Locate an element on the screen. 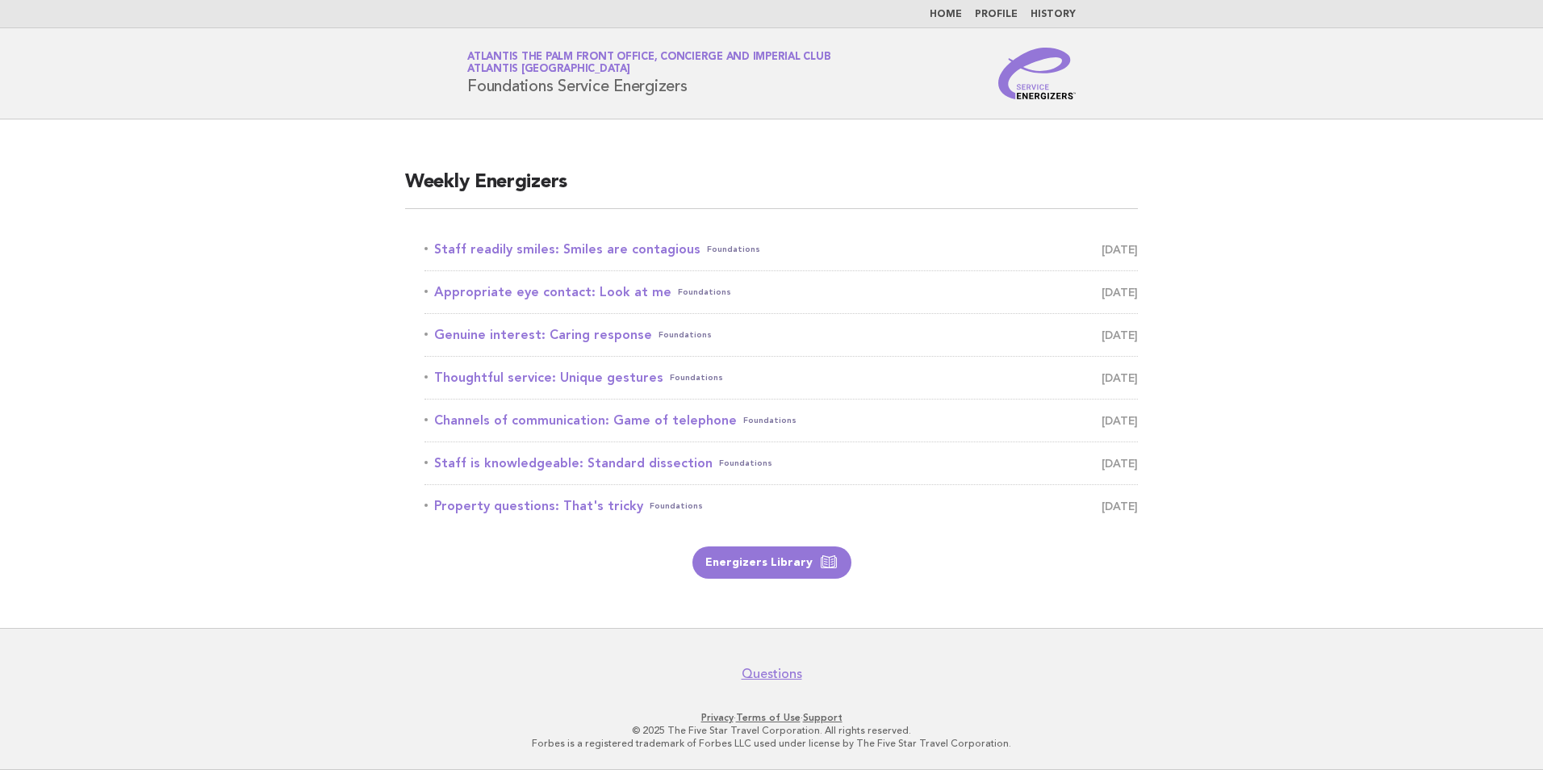 The width and height of the screenshot is (1543, 770). img: Service Energizers is located at coordinates (1037, 73).